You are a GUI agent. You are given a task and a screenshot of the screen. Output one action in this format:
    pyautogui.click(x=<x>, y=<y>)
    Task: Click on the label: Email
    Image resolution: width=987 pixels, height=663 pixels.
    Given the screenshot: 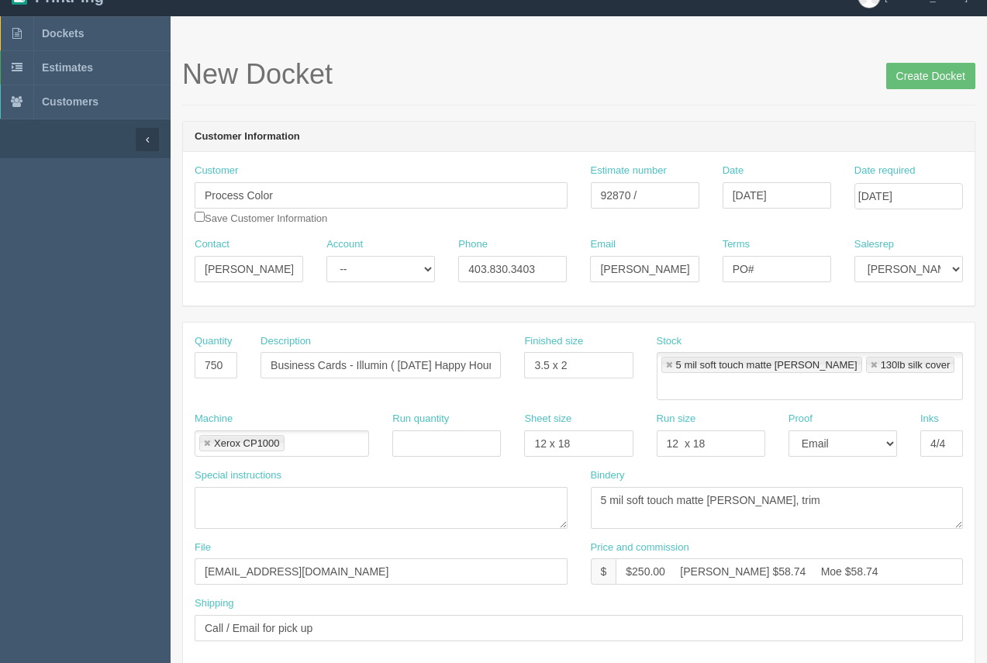 What is the action you would take?
    pyautogui.click(x=602, y=244)
    